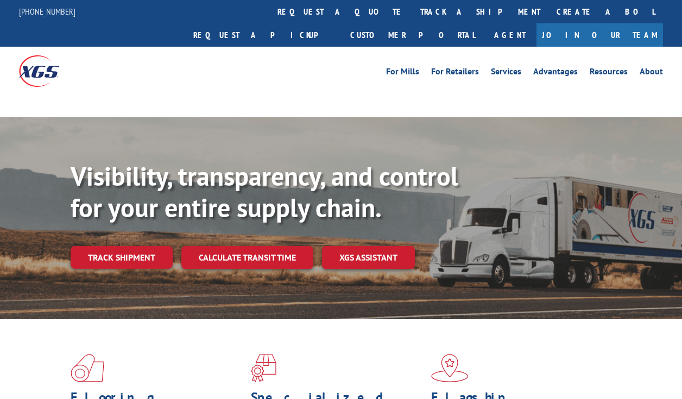 This screenshot has height=399, width=682. Describe the element at coordinates (402, 73) in the screenshot. I see `a: For Mills` at that location.